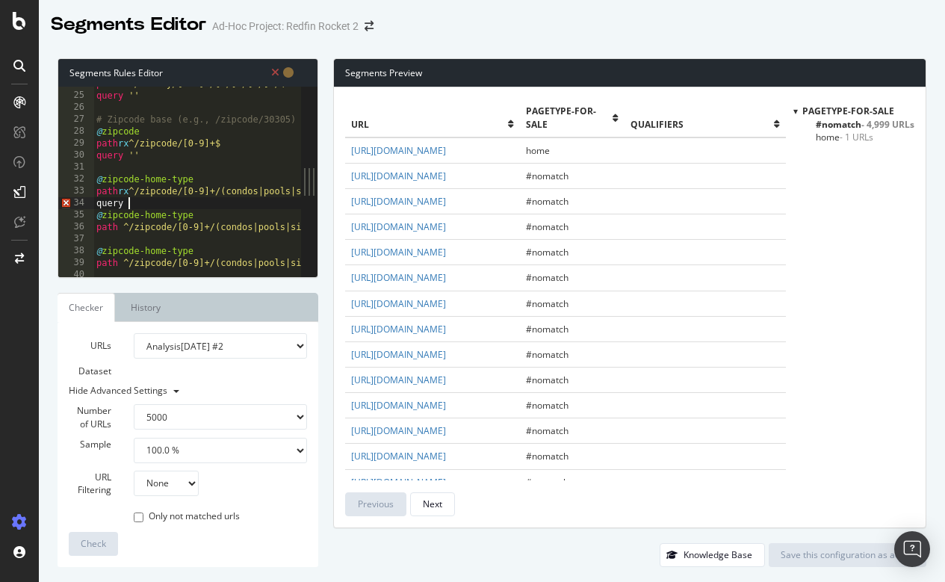  I want to click on div: Segments Preview, so click(630, 73).